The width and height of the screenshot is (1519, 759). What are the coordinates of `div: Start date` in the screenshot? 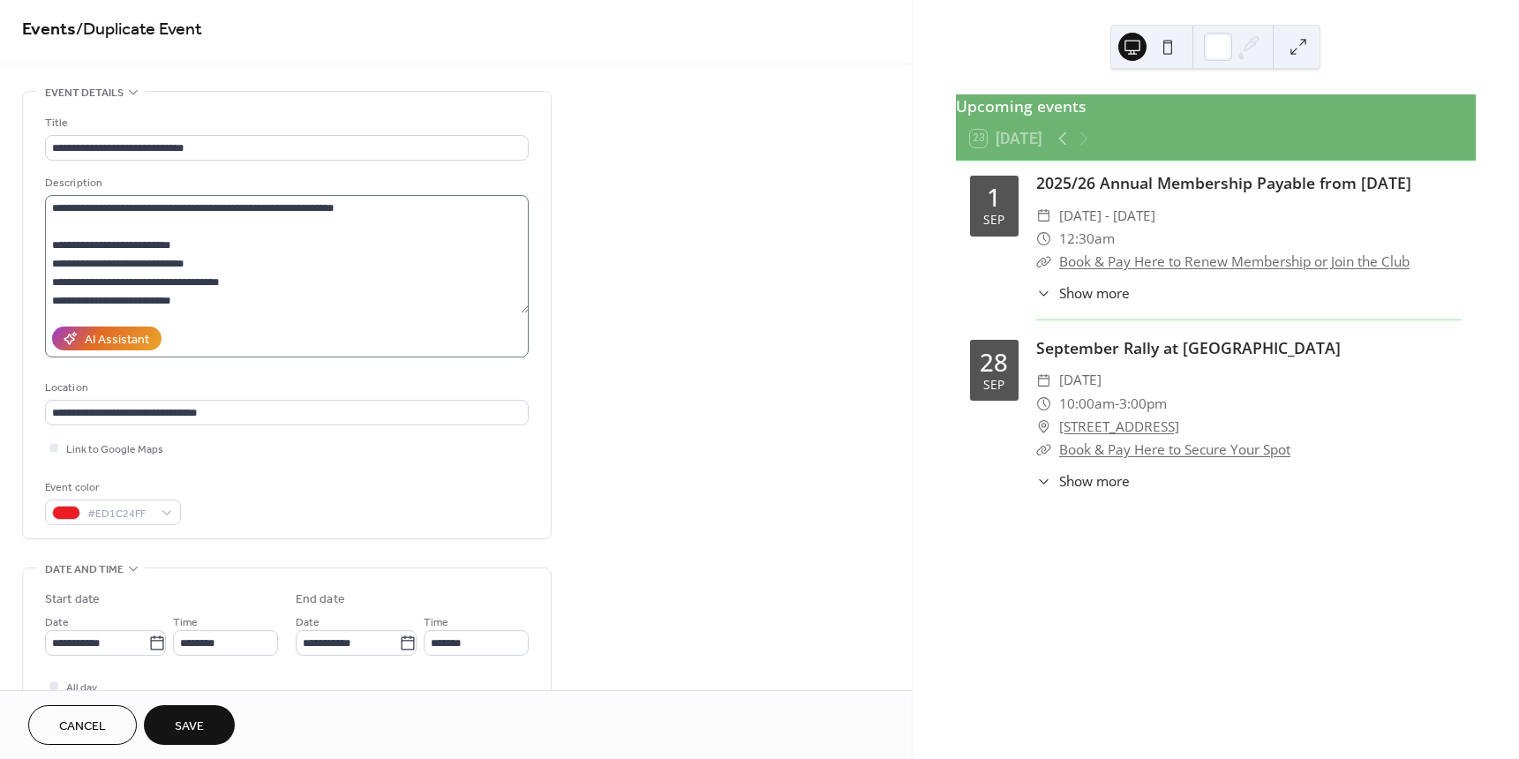 It's located at (72, 599).